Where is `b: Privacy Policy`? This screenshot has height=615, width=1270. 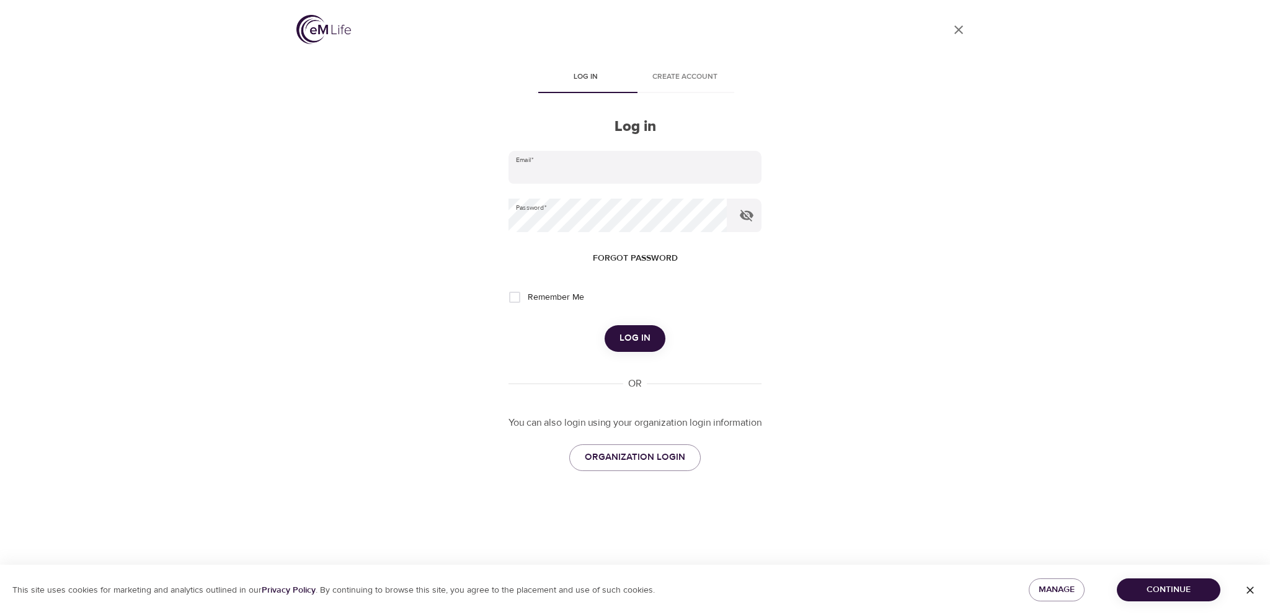 b: Privacy Policy is located at coordinates (288, 590).